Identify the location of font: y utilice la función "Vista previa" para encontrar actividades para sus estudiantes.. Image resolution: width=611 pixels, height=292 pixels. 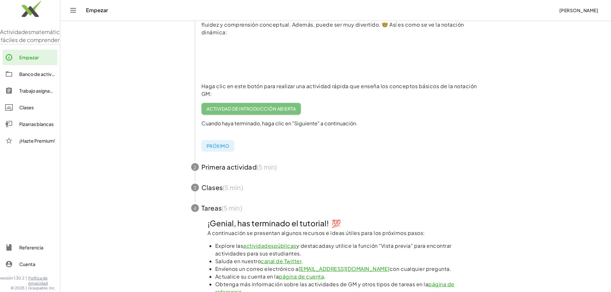
(333, 249).